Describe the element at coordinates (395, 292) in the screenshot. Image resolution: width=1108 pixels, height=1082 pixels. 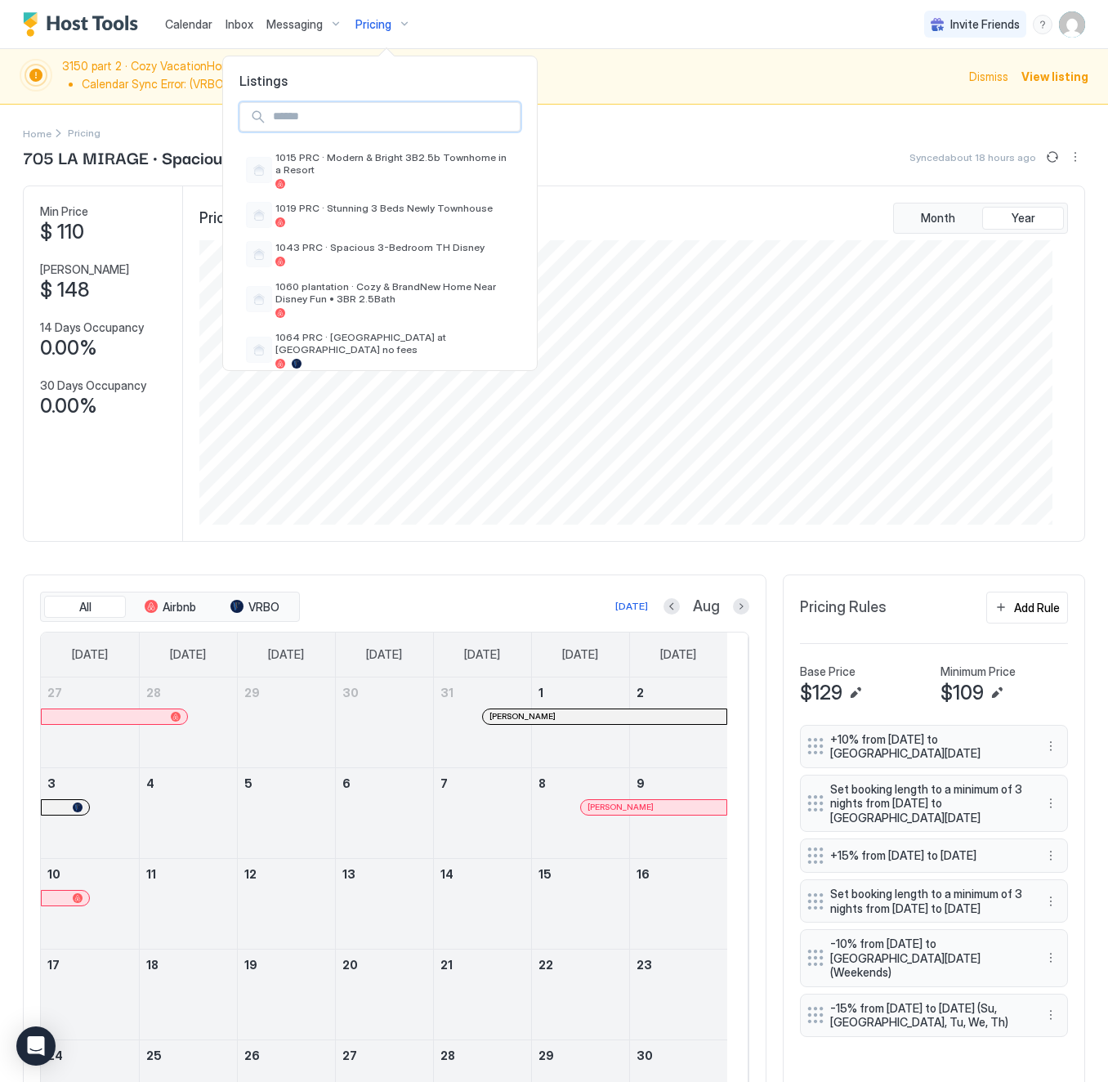
I see `span: 1060 plantation · Cozy & BrandNew Home Near Disney Fun • 3BR 2.5Bath` at that location.